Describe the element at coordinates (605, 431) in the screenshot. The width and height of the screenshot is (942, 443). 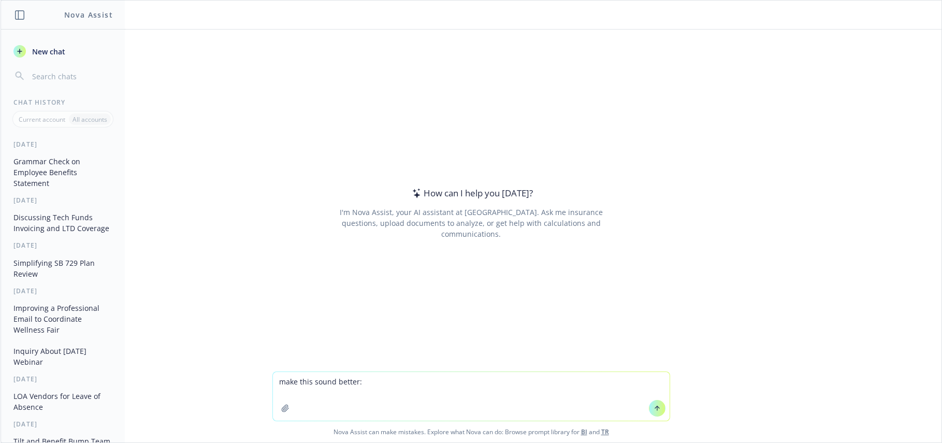
I see `a: TR` at that location.